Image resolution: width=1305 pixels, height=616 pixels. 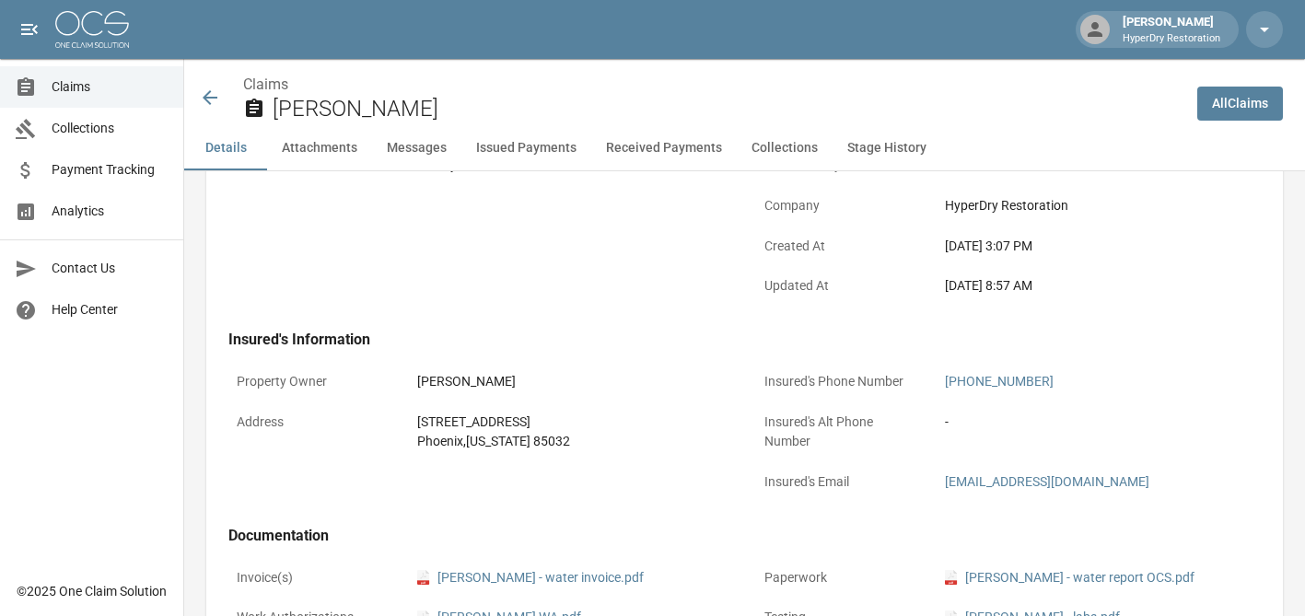 I want to click on p: Company, so click(x=839, y=205).